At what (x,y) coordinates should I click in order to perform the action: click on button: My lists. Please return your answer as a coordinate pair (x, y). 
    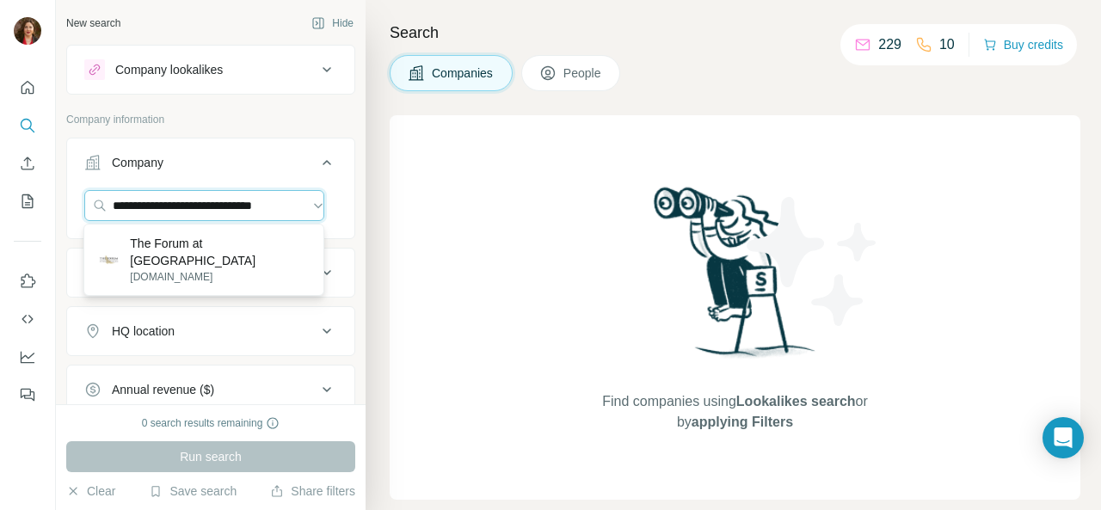
    Looking at the image, I should click on (28, 201).